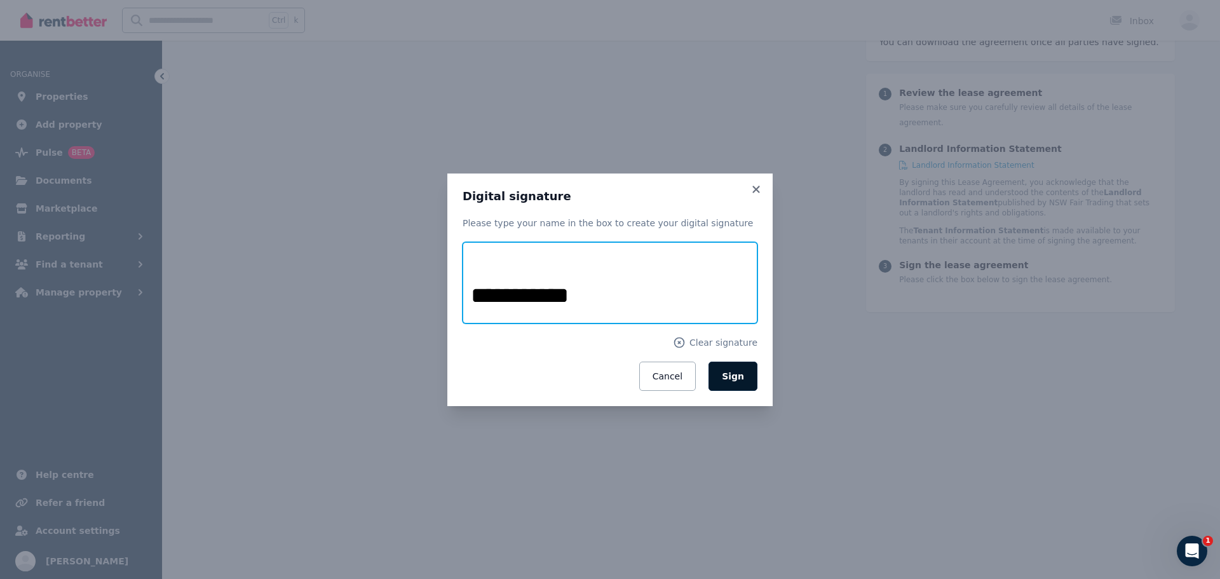  I want to click on span: 1, so click(1208, 541).